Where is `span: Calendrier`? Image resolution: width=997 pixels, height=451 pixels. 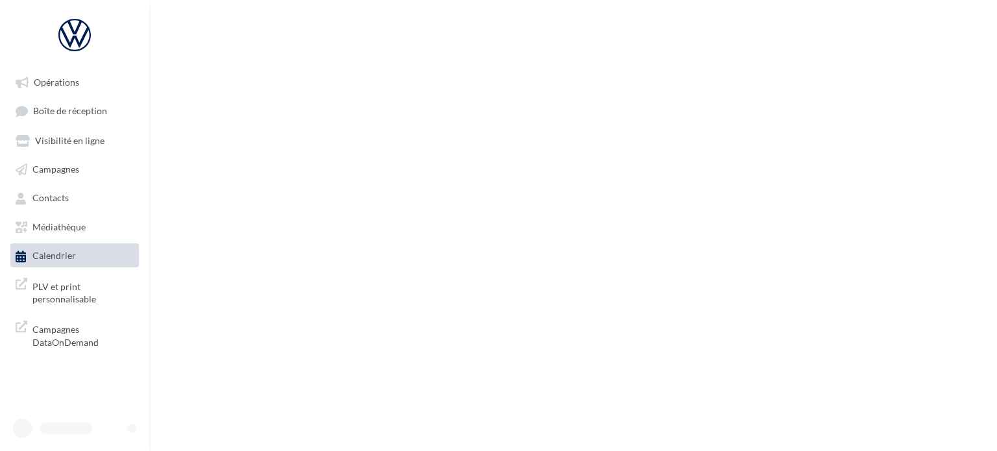 span: Calendrier is located at coordinates (54, 256).